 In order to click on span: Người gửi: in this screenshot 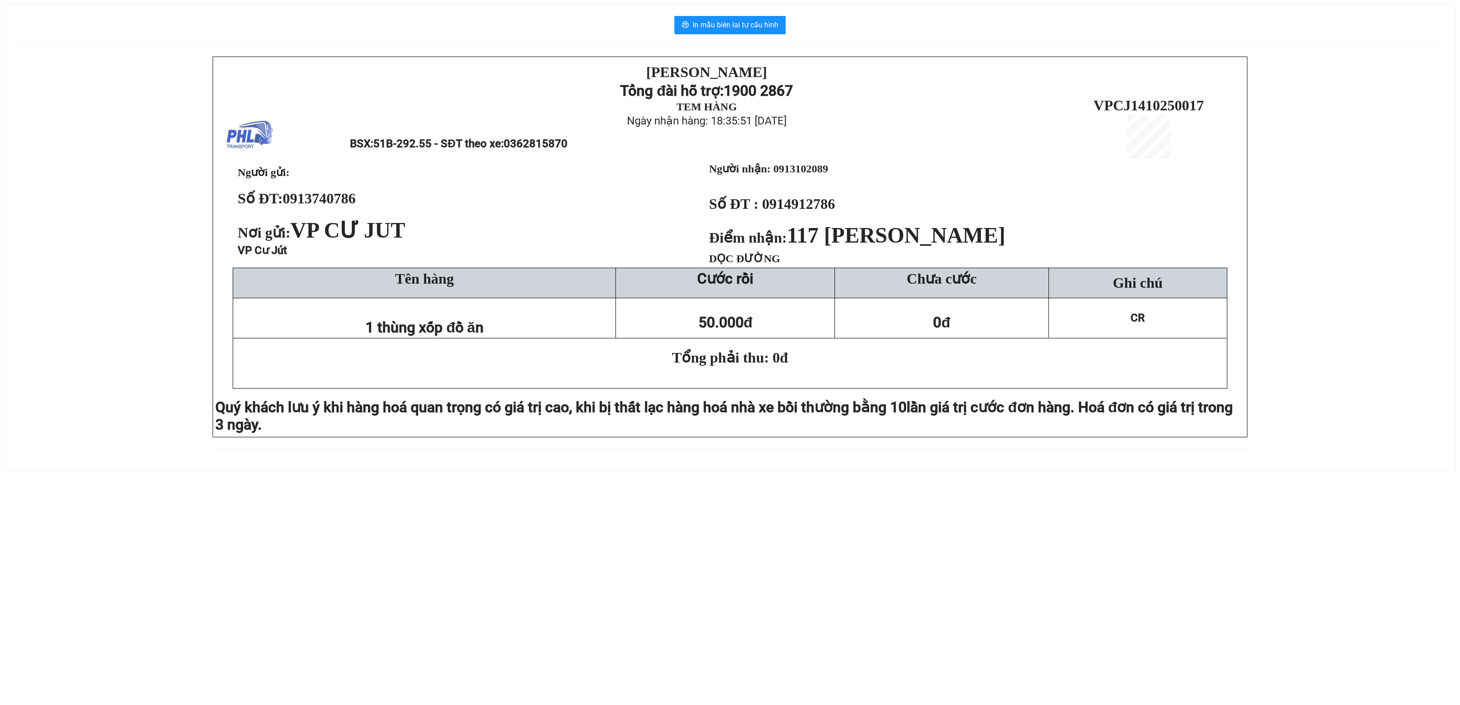, I will do `click(264, 172)`.